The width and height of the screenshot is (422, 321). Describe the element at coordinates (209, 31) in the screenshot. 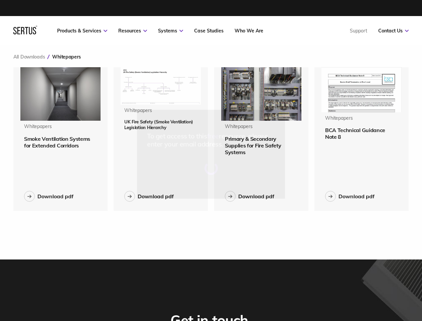

I see `a: Case Studies` at that location.